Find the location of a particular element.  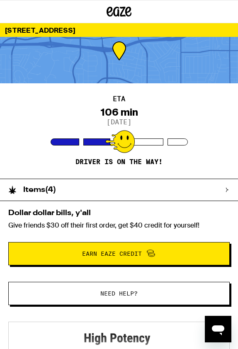

span: Need help? is located at coordinates (119, 293).